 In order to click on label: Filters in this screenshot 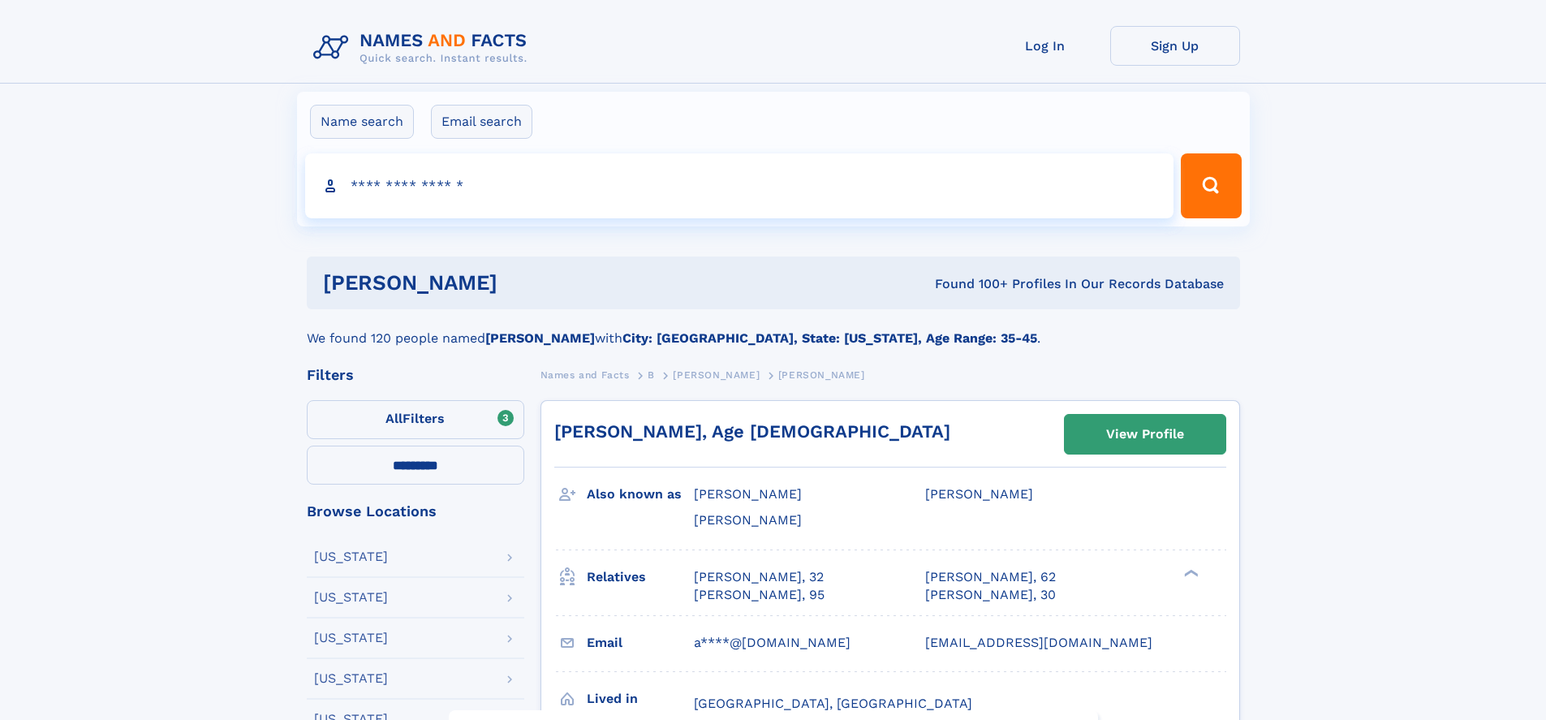, I will do `click(416, 420)`.